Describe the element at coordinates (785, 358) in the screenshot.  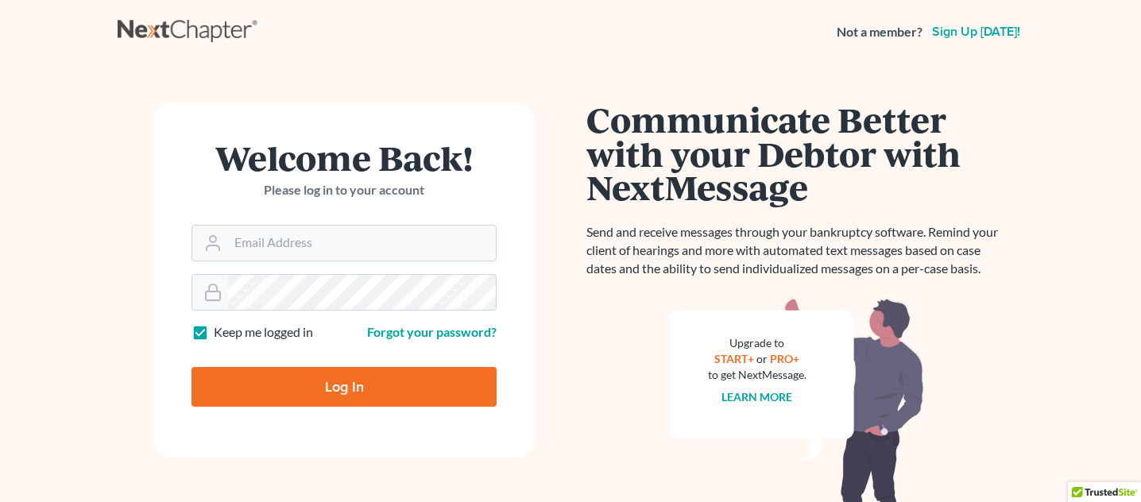
I see `a: PRO+` at that location.